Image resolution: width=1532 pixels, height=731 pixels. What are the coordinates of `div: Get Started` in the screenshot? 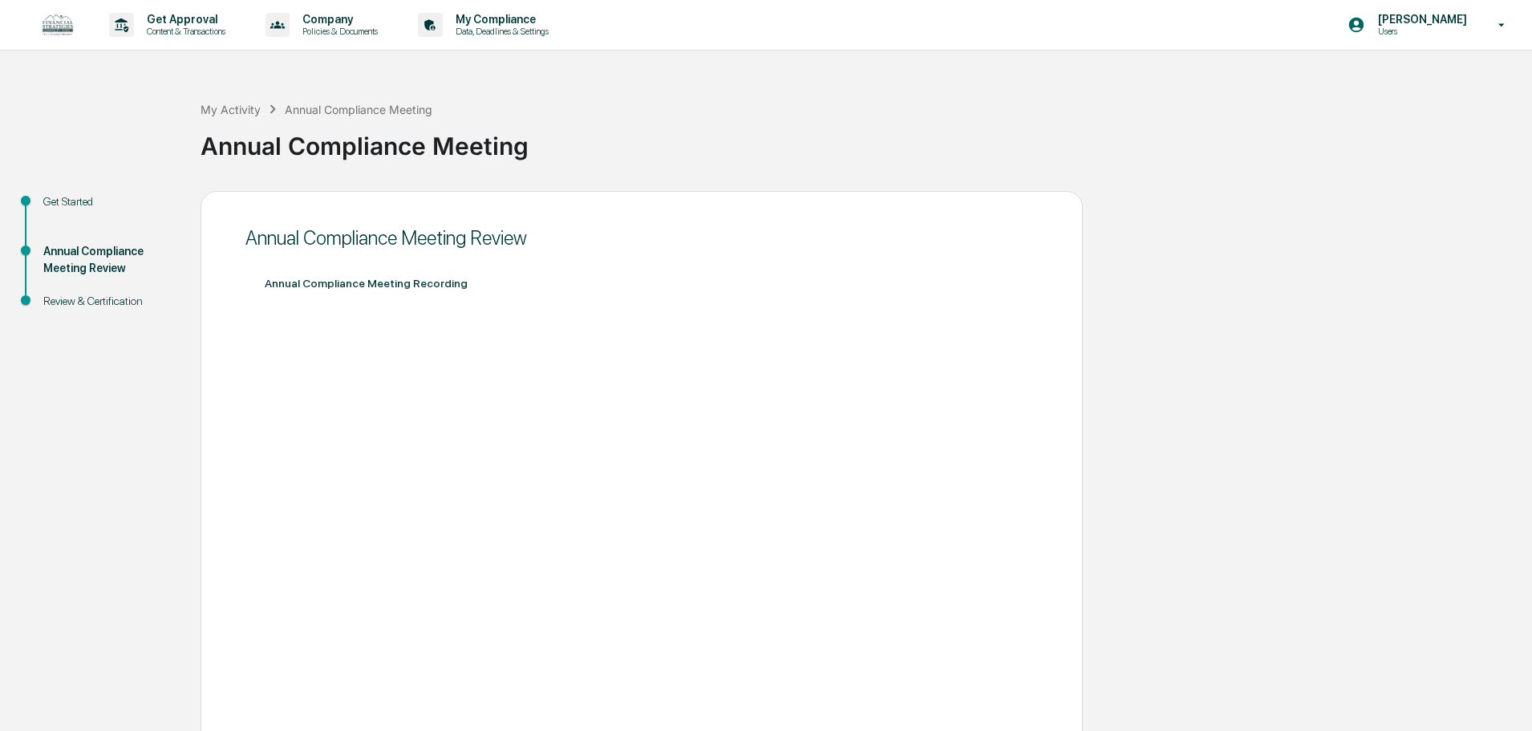 It's located at (109, 201).